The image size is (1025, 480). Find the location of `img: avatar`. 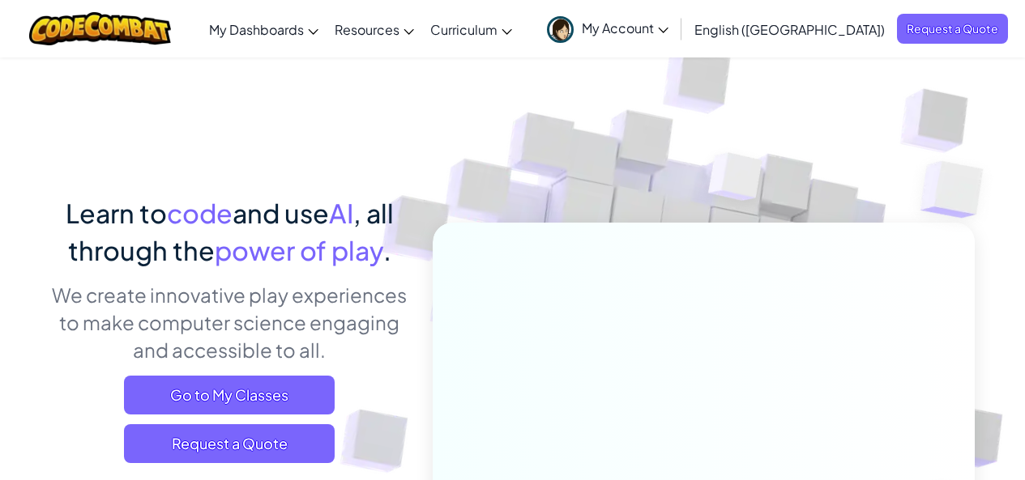

img: avatar is located at coordinates (560, 29).